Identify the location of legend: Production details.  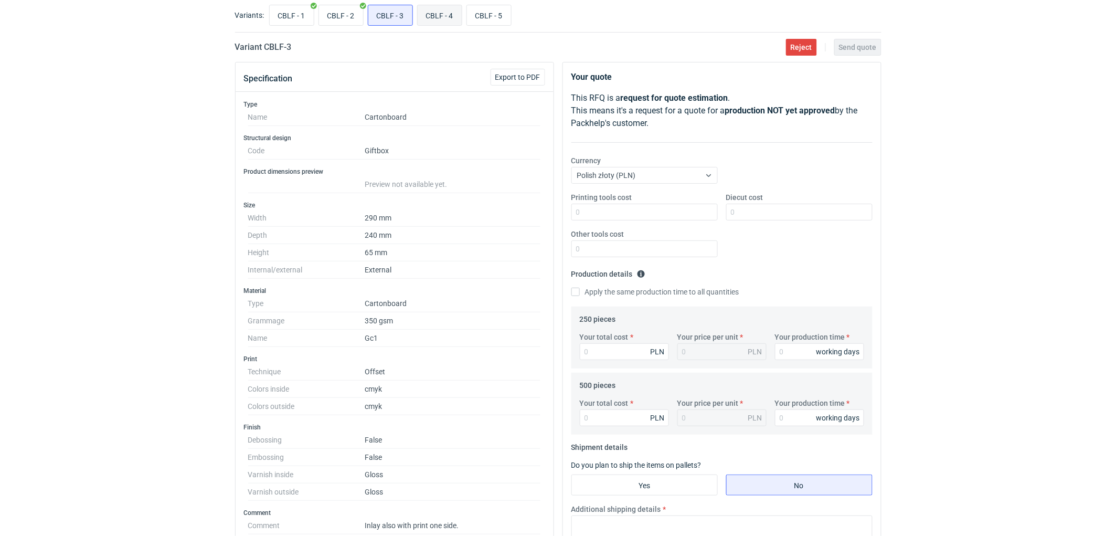
(608, 272).